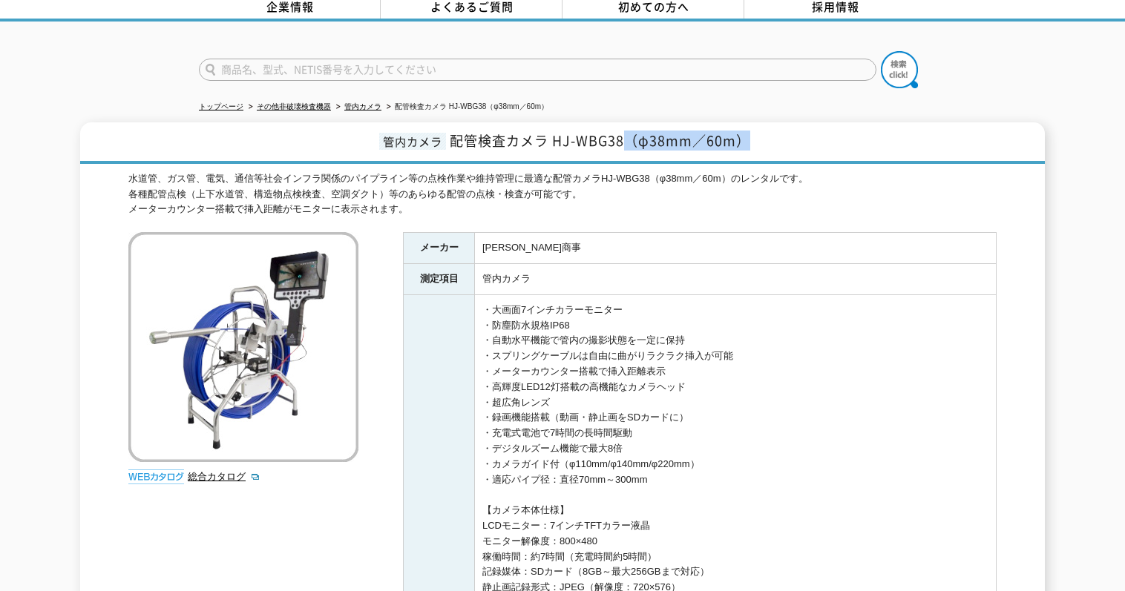 The image size is (1125, 591). What do you see at coordinates (363, 106) in the screenshot?
I see `a: 管内カメラ` at bounding box center [363, 106].